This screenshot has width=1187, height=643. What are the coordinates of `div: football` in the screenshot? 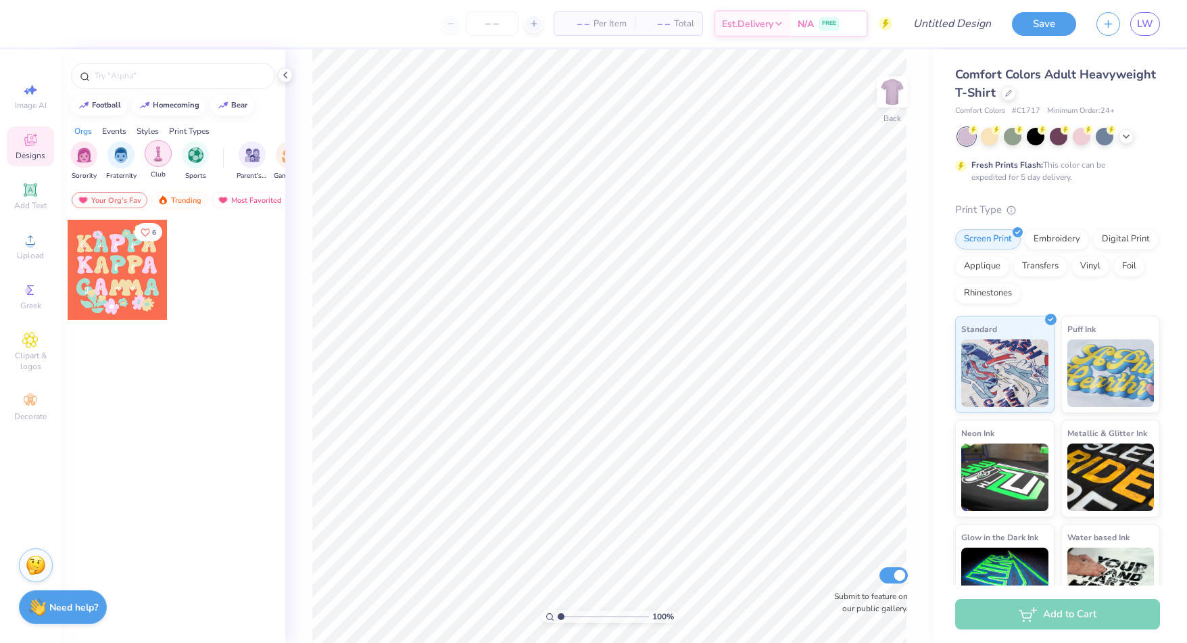 It's located at (106, 105).